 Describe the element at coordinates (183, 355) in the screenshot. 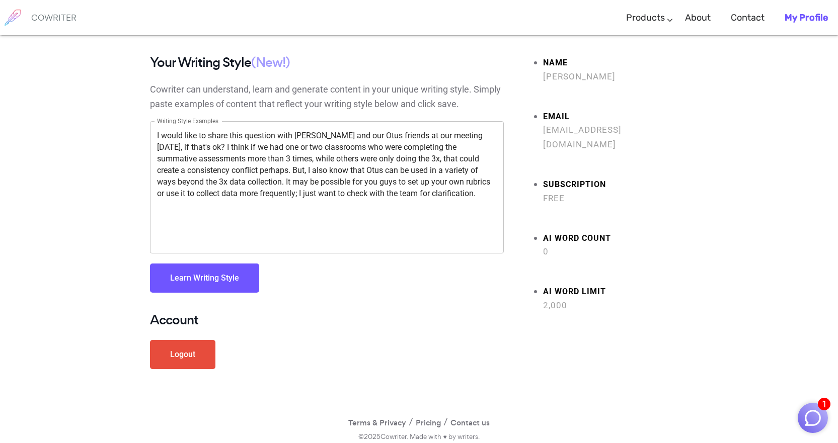

I see `a: Logout` at that location.